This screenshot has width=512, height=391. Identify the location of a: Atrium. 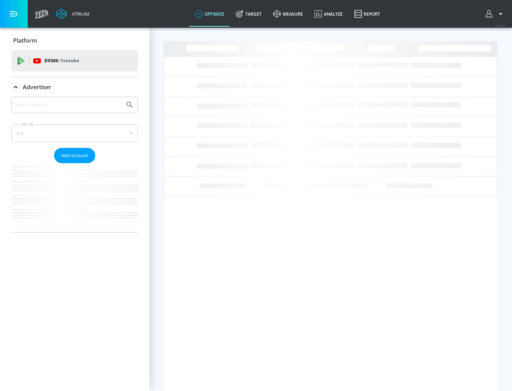
(73, 14).